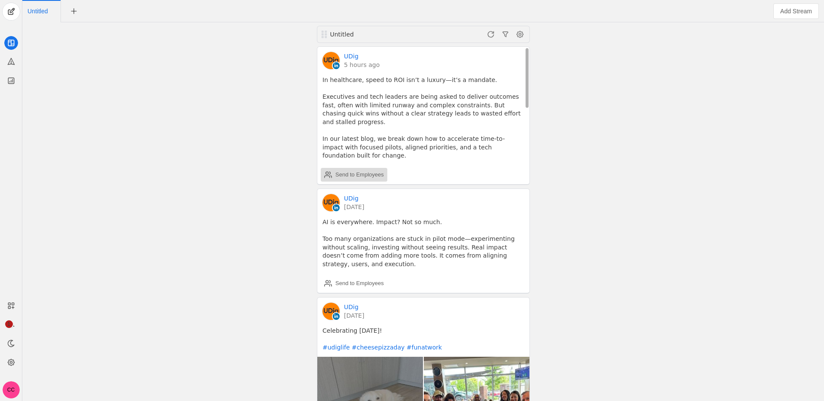  Describe the element at coordinates (797, 11) in the screenshot. I see `button: Add Stream` at that location.